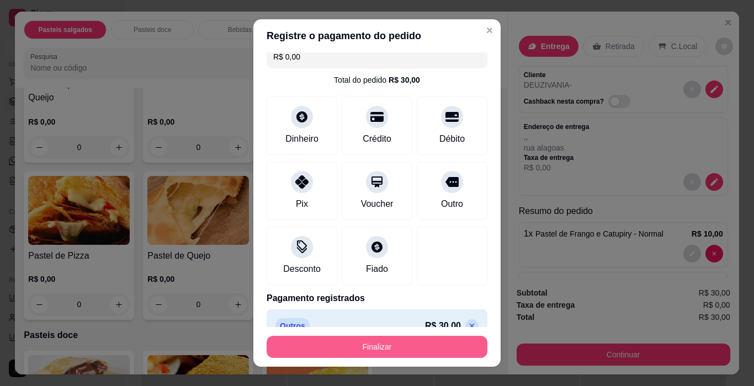 The image size is (754, 386). Describe the element at coordinates (452, 204) in the screenshot. I see `div: Outro` at that location.